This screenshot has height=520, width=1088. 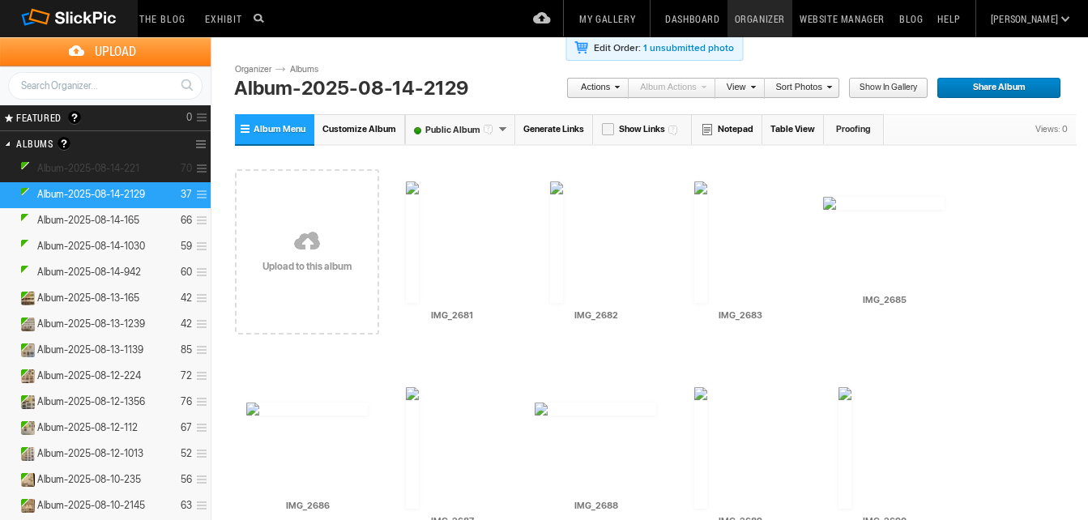 What do you see at coordinates (91, 246) in the screenshot?
I see `span: Album-2025-08-14-1030` at bounding box center [91, 246].